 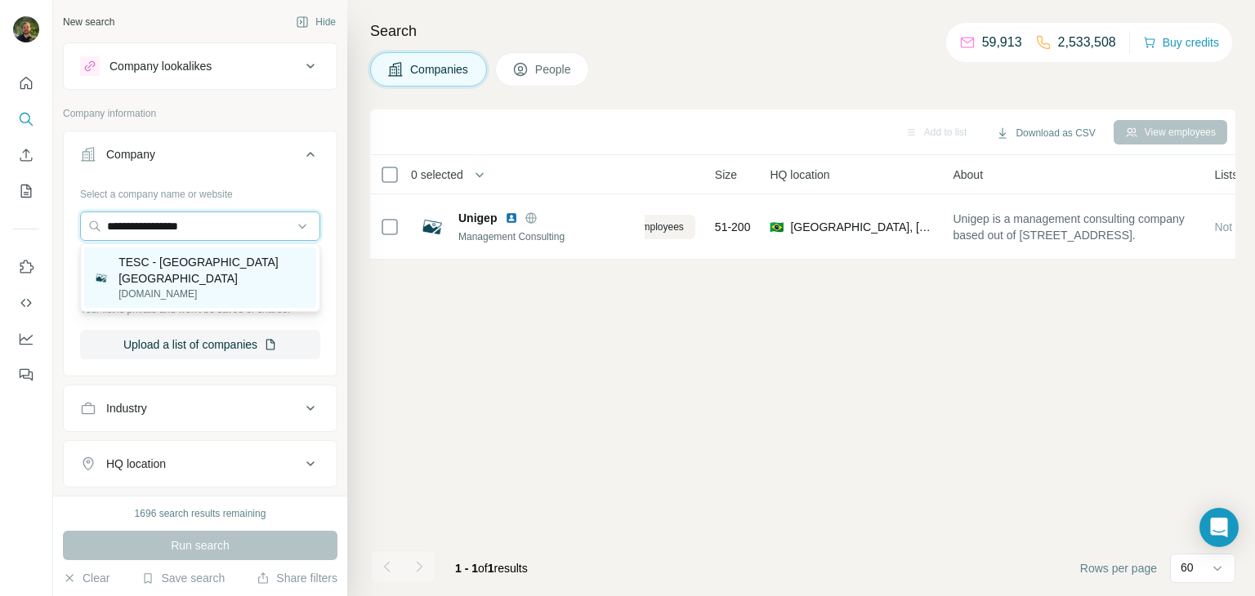 I want to click on div: Select a company name or website, so click(x=200, y=191).